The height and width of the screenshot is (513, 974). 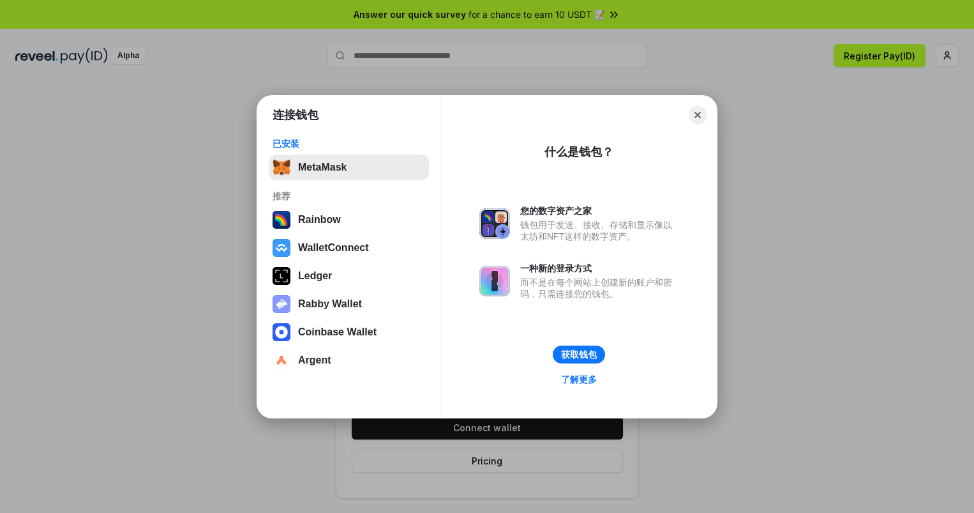 I want to click on div: 已安装, so click(x=348, y=144).